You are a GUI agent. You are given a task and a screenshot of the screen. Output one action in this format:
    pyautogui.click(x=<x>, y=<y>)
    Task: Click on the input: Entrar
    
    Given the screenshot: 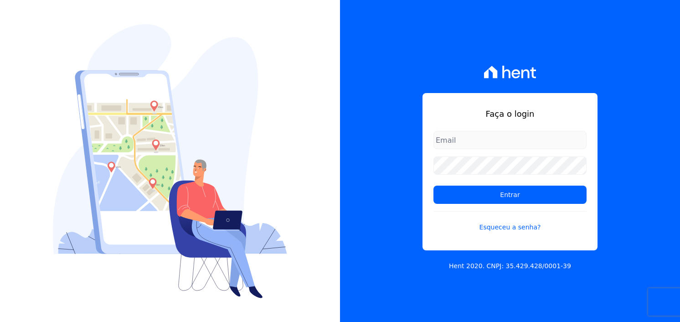 What is the action you would take?
    pyautogui.click(x=510, y=195)
    